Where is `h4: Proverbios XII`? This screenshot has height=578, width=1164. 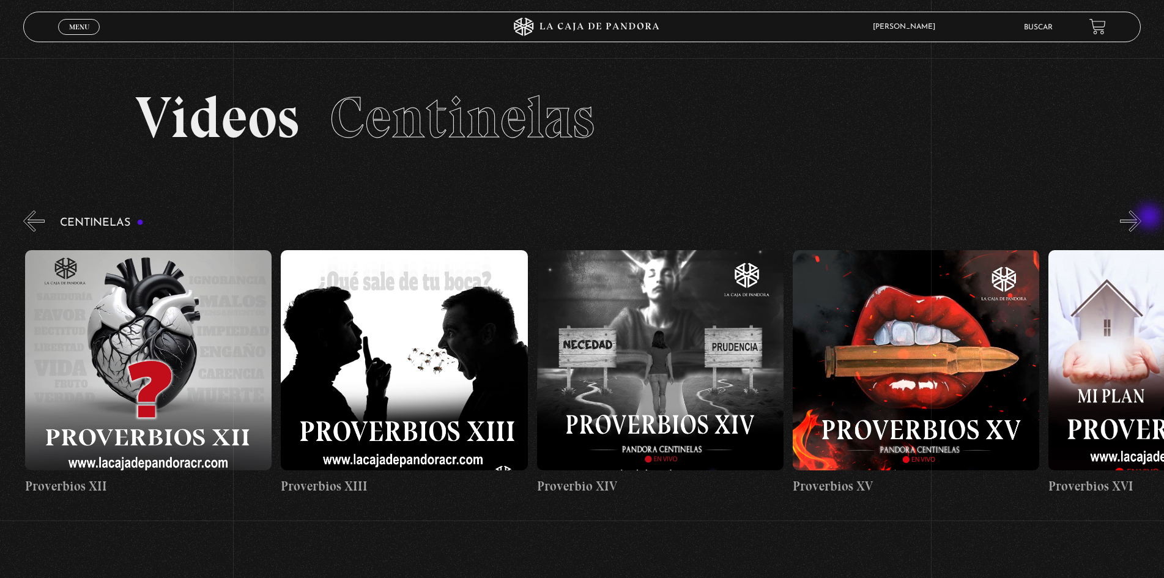 h4: Proverbios XII is located at coordinates (148, 486).